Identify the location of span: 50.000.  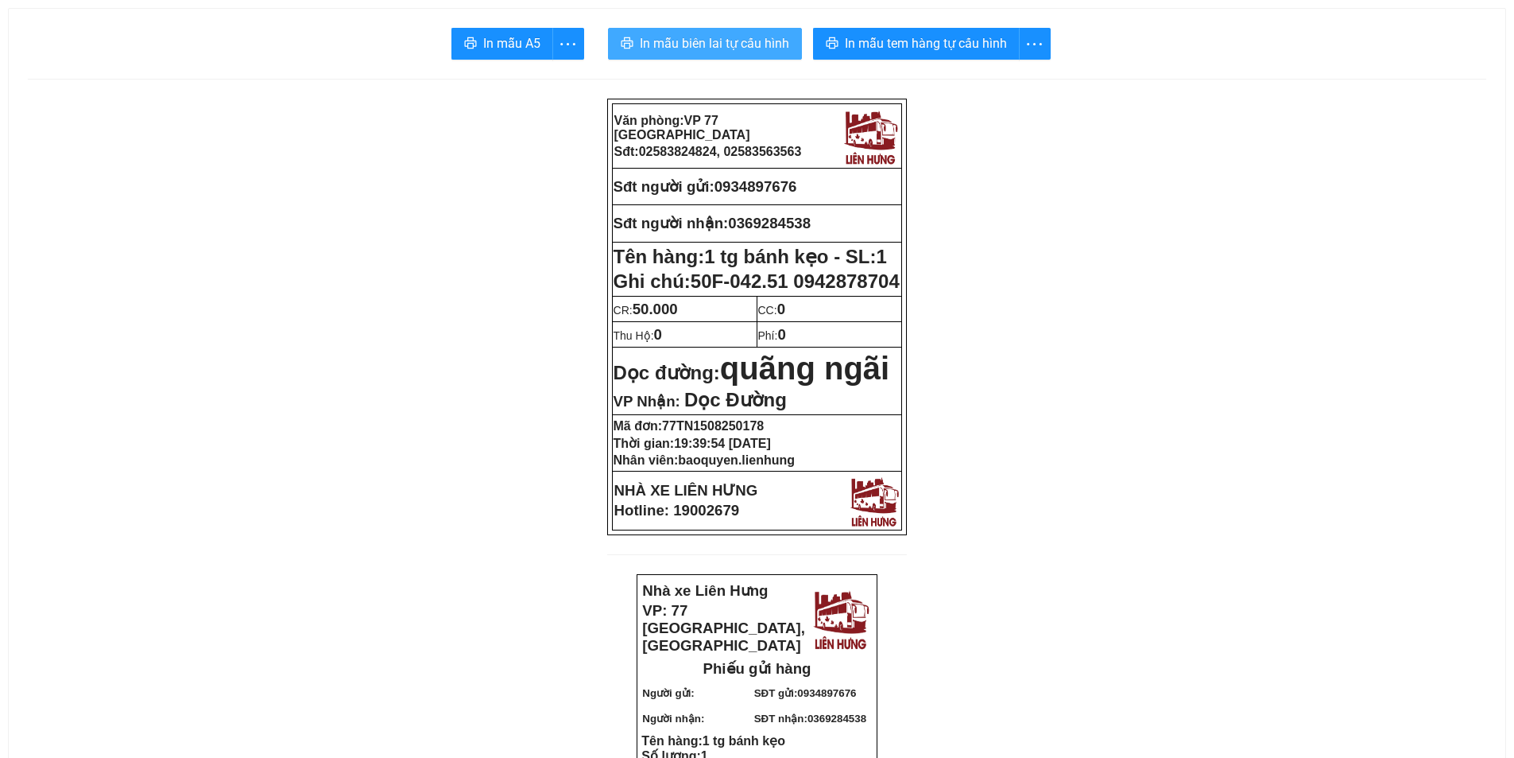
(655, 308).